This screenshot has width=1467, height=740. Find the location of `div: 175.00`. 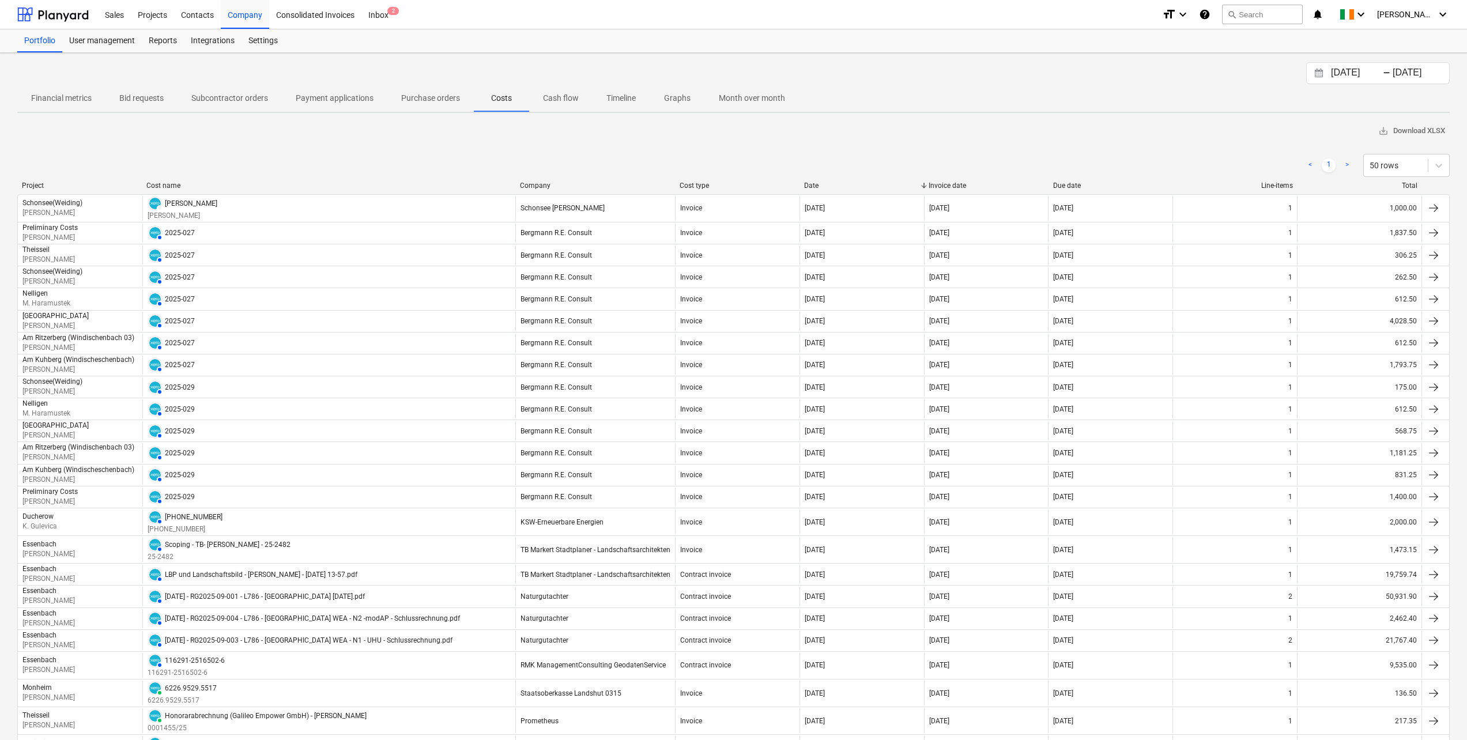

div: 175.00 is located at coordinates (1359, 387).